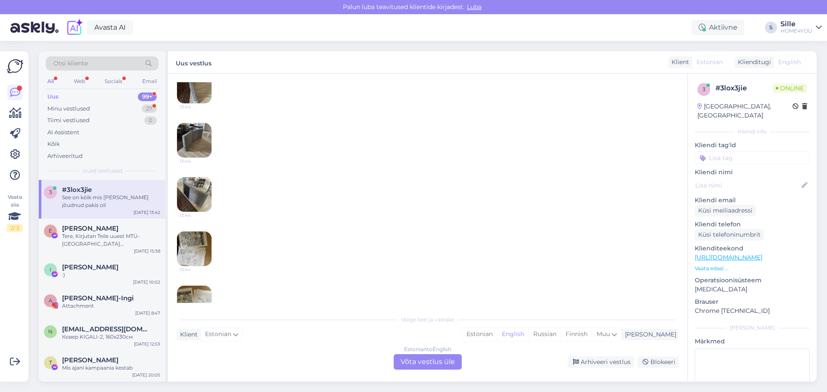  What do you see at coordinates (789, 62) in the screenshot?
I see `span: English` at bounding box center [789, 62].